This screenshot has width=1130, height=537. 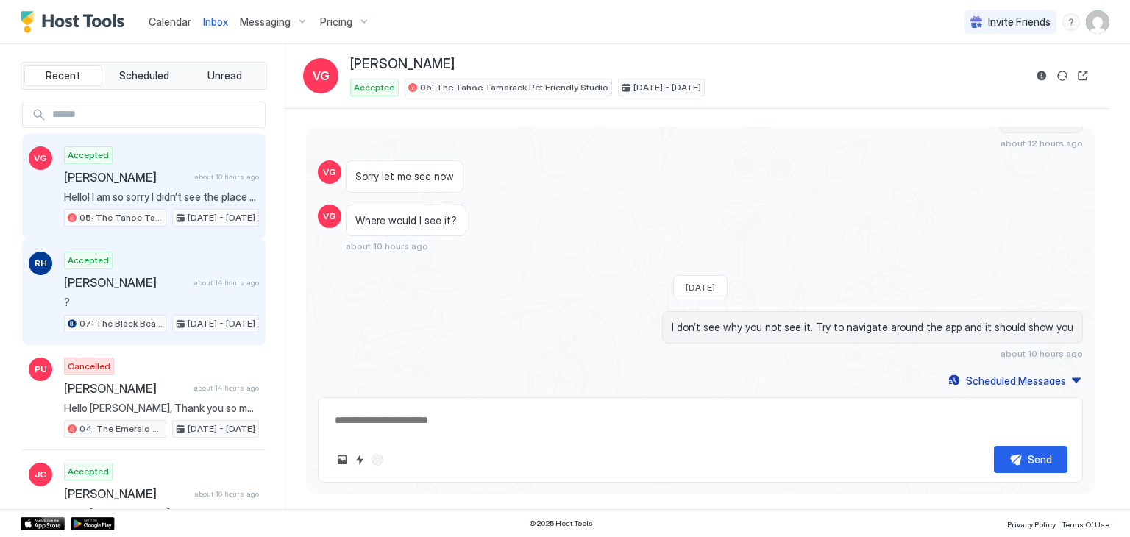 What do you see at coordinates (1071, 22) in the screenshot?
I see `div: menu` at bounding box center [1071, 22].